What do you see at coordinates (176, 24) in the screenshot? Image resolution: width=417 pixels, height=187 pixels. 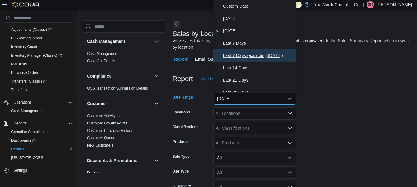 I see `button: Next` at bounding box center [176, 24].